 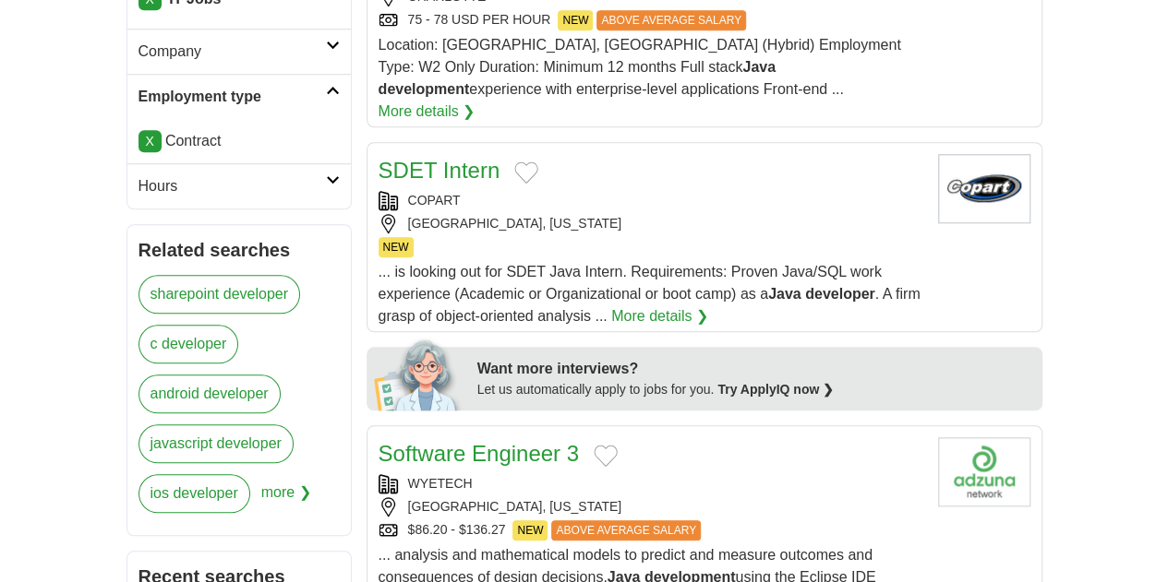 I want to click on strong: developer, so click(x=840, y=294).